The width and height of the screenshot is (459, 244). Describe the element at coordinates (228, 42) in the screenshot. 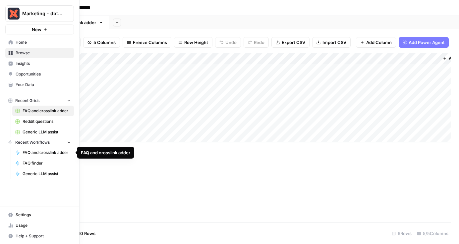

I see `button: Undo` at that location.